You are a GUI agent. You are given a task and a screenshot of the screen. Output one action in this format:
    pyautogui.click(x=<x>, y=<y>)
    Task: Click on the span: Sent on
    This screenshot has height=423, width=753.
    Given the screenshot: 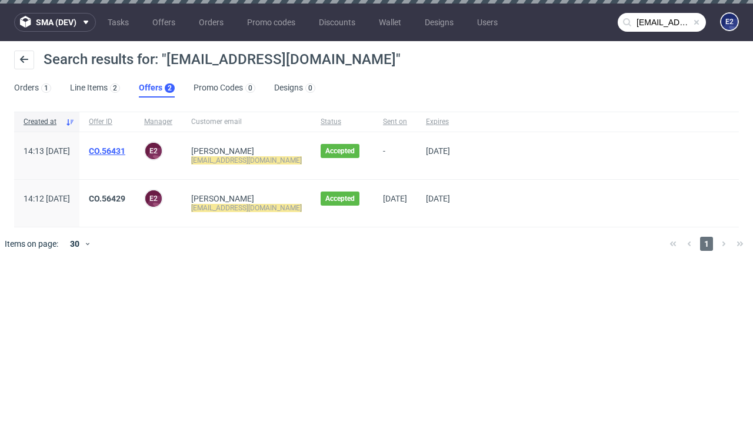 What is the action you would take?
    pyautogui.click(x=395, y=122)
    